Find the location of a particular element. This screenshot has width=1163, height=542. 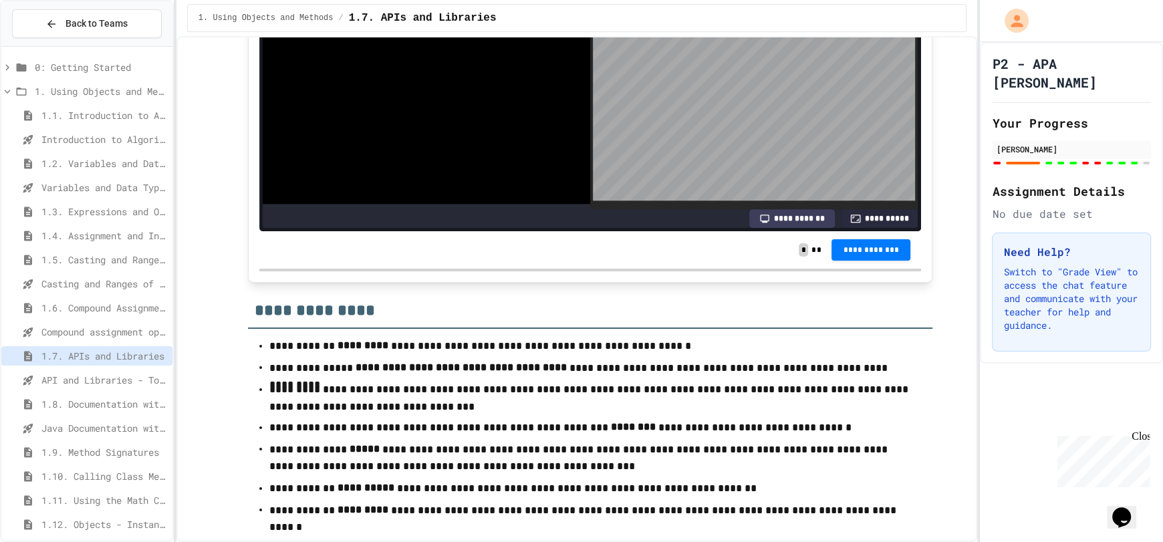

button: Back to Teams is located at coordinates (87, 23).